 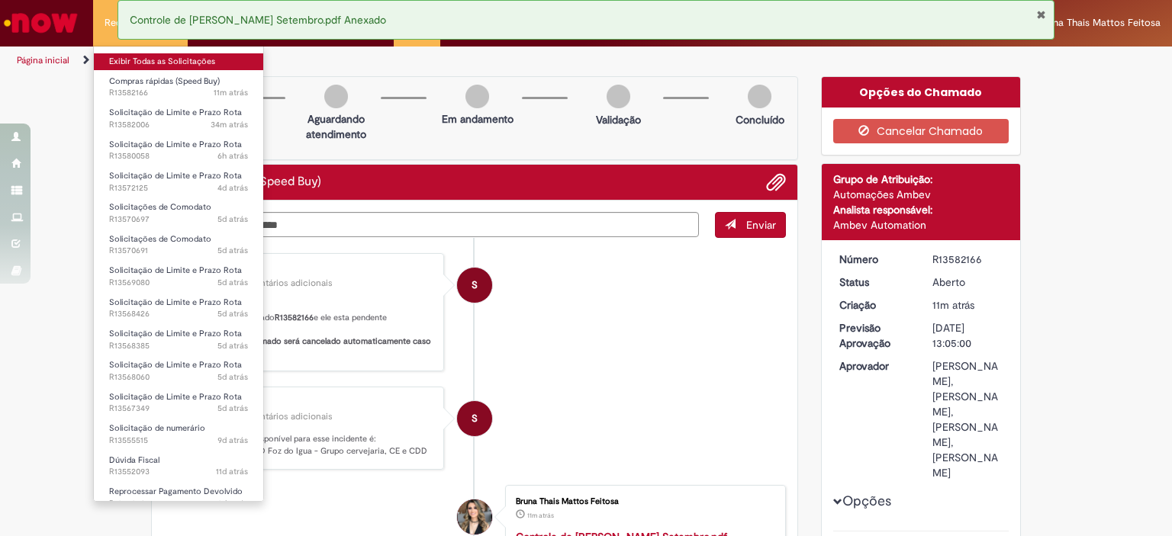 I want to click on p: Aguardando atendimento, so click(x=336, y=127).